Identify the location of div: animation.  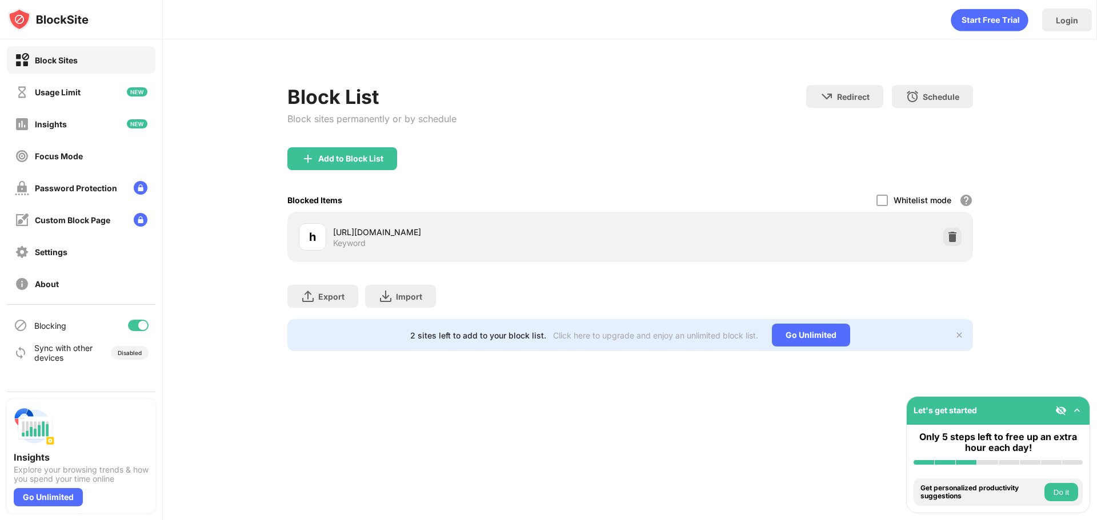
(989, 20).